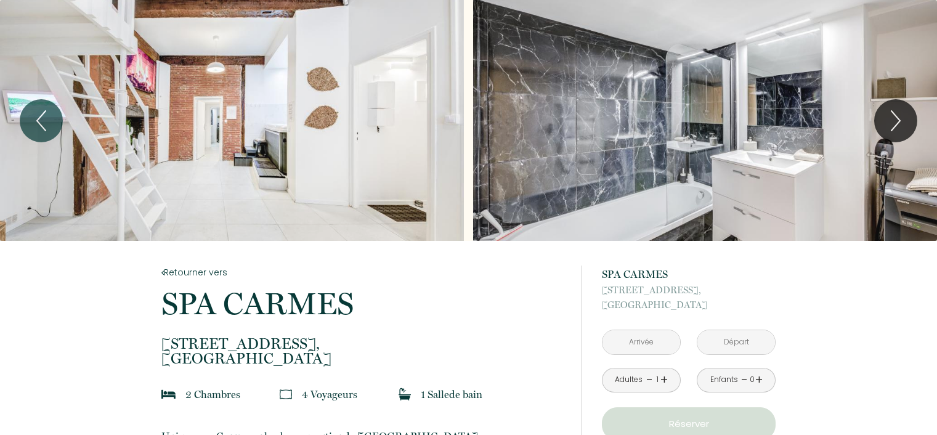  Describe the element at coordinates (896, 121) in the screenshot. I see `button: Next` at that location.